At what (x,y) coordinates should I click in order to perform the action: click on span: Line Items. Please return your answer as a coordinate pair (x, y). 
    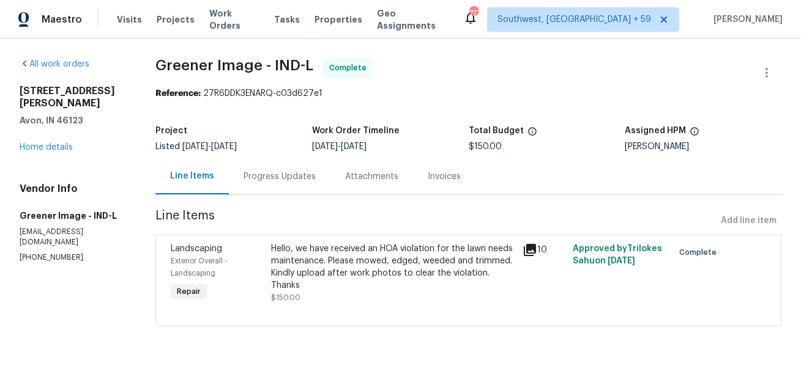
    Looking at the image, I should click on (435, 221).